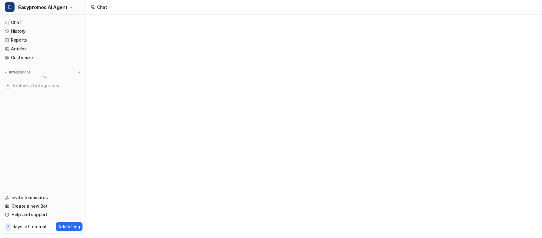  Describe the element at coordinates (29, 226) in the screenshot. I see `p: days left on trial` at that location.